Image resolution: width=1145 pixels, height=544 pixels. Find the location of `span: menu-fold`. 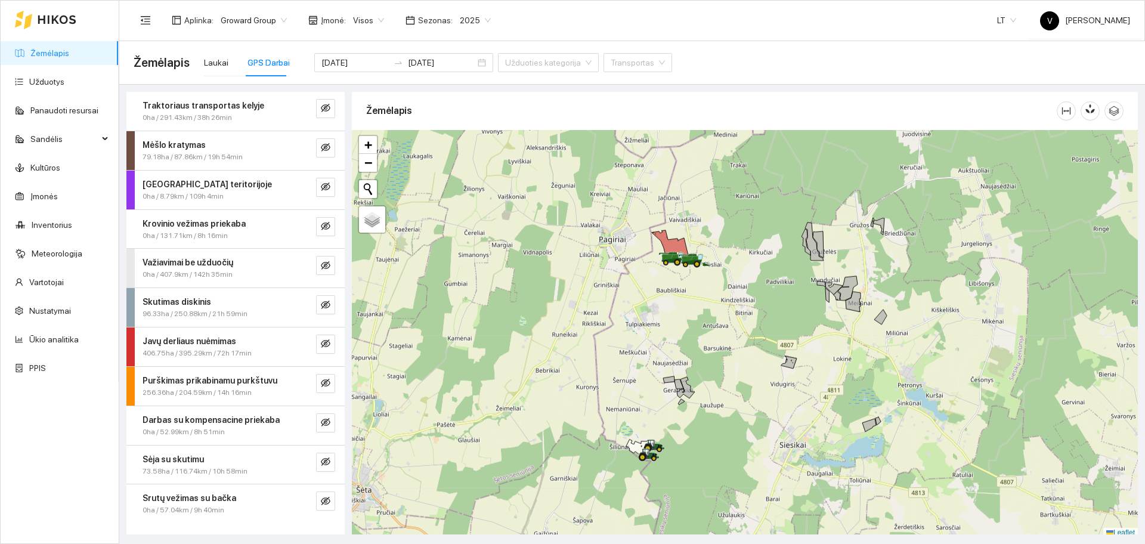

span: menu-fold is located at coordinates (146, 20).